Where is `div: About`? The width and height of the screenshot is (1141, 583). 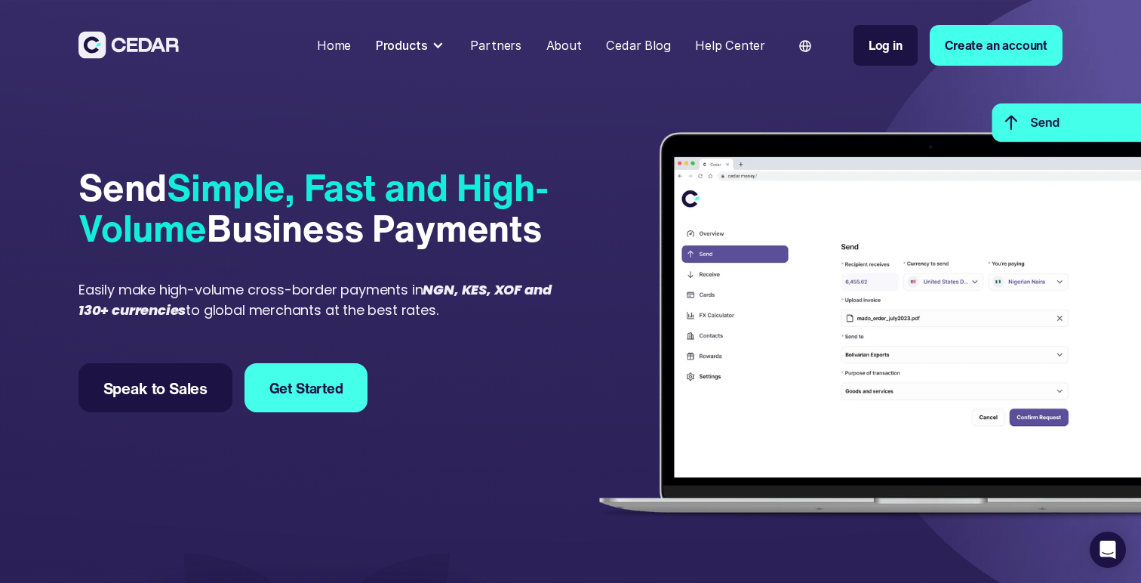 div: About is located at coordinates (564, 45).